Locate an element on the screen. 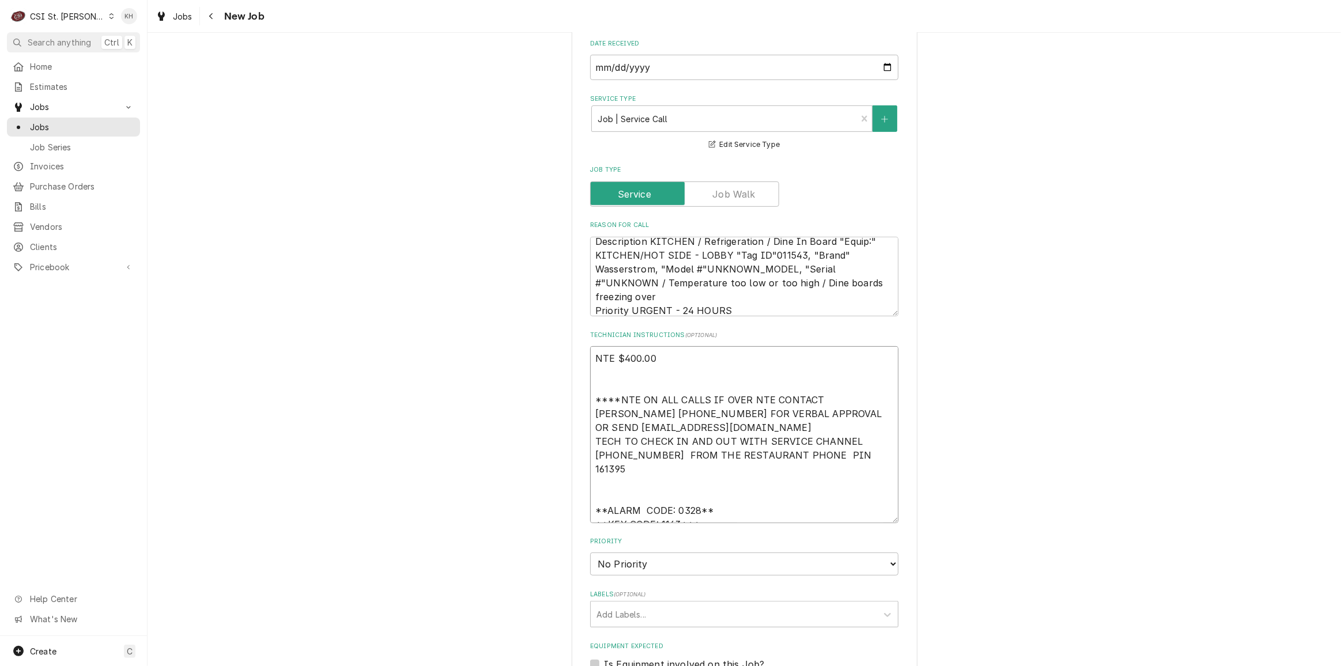  span: Clients is located at coordinates (82, 247).